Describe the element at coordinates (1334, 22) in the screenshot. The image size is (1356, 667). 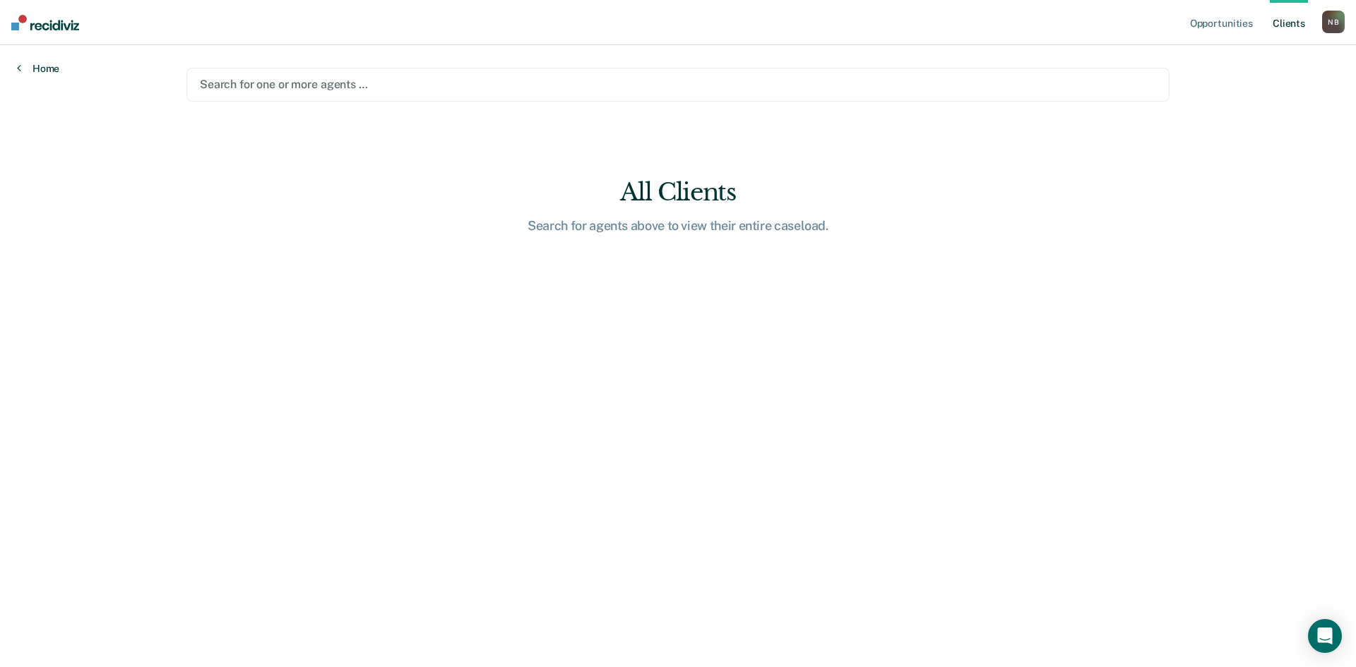
I see `div: N B` at that location.